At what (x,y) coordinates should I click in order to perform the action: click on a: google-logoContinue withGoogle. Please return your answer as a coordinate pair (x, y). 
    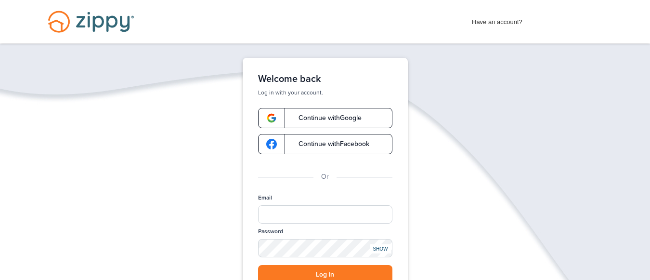
    Looking at the image, I should click on (325, 118).